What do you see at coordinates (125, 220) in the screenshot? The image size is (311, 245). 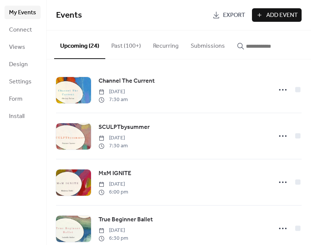 I see `span: True Beginner Ballet` at bounding box center [125, 220].